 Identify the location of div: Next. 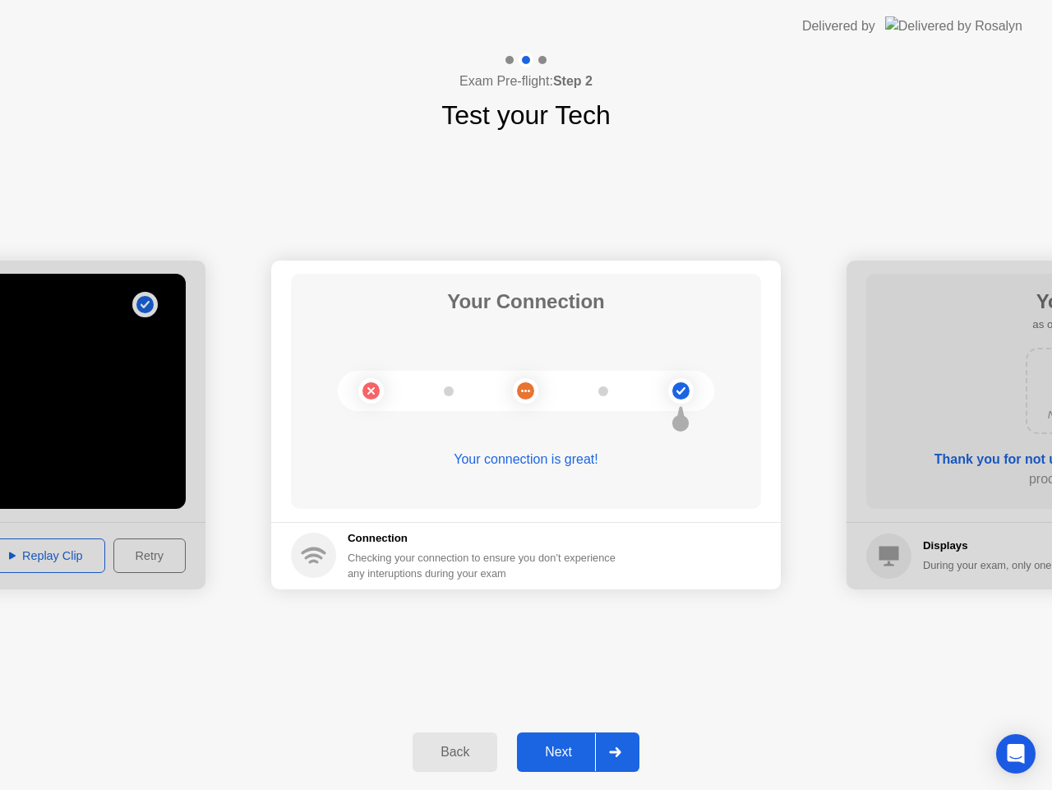
(558, 752).